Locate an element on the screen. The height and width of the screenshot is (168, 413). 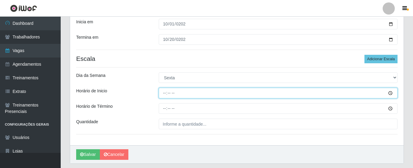
label: Inicia em is located at coordinates (85, 22).